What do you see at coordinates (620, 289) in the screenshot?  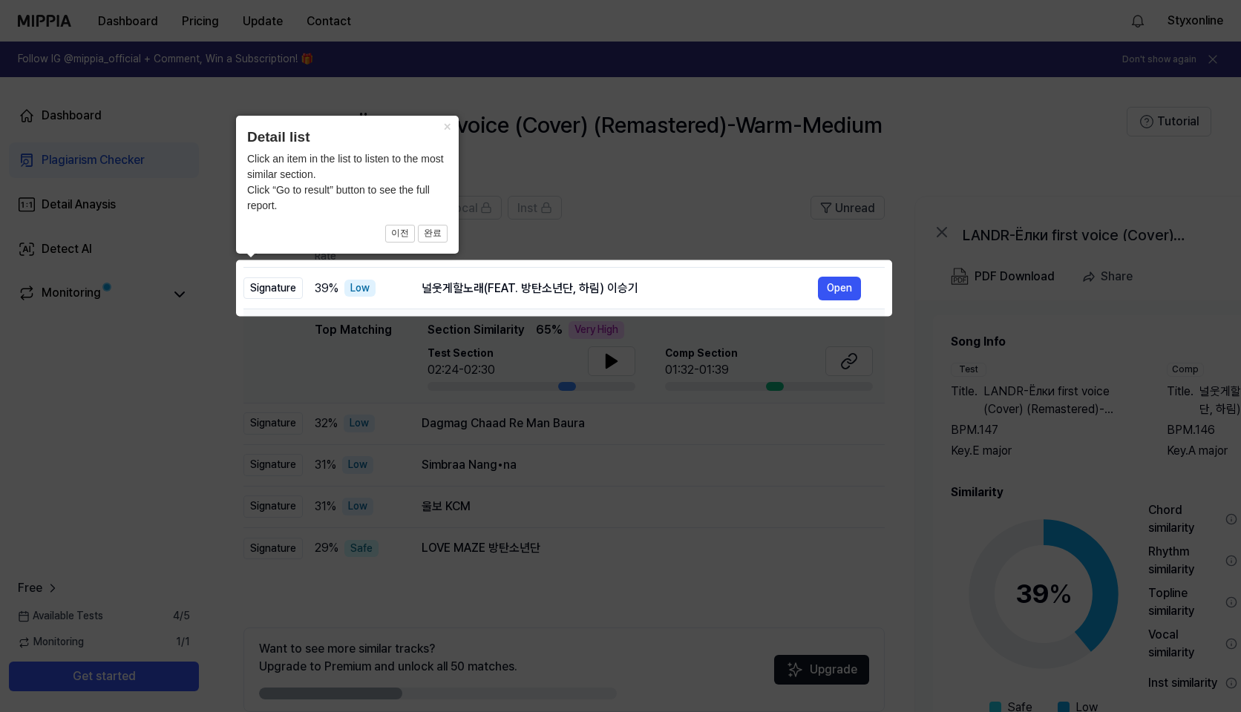 I see `div: 널웃게할노래(FEAT. 방탄소년단, 하림) 이승기` at bounding box center [620, 289].